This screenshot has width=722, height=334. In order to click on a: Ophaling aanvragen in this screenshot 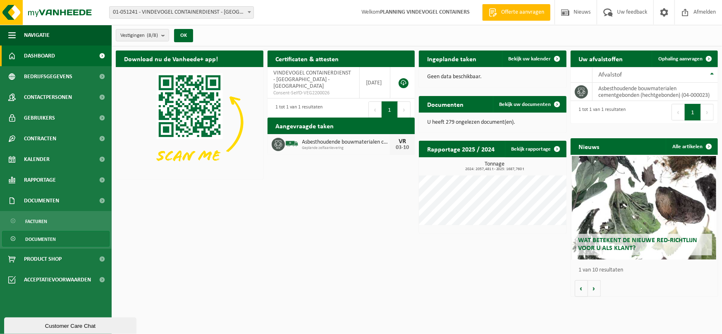, I will do `click(685, 59)`.